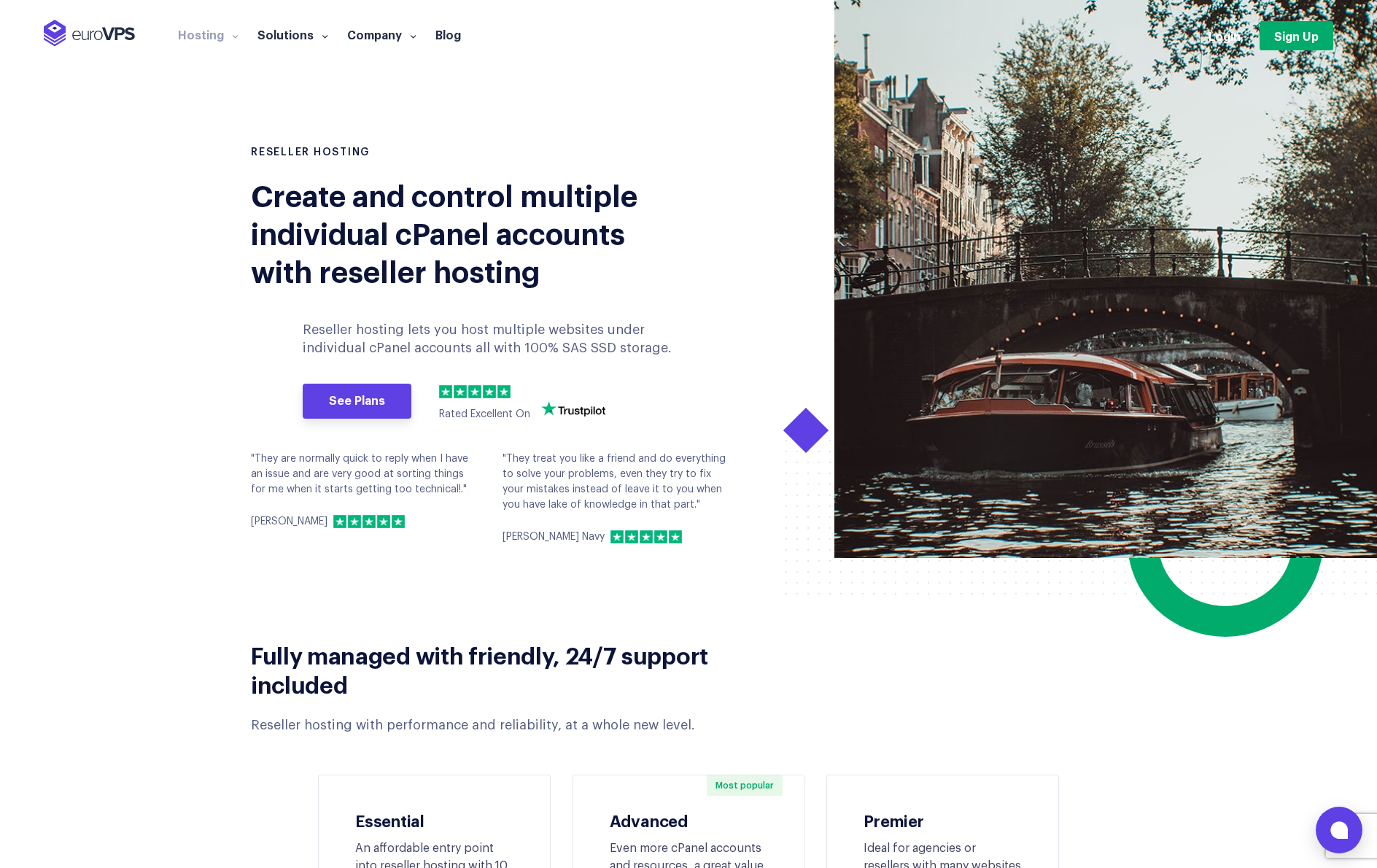 This screenshot has height=868, width=1377. I want to click on div: "They are normally quick to reply when I have an issue and are very good at sorting things for me..., so click(365, 490).